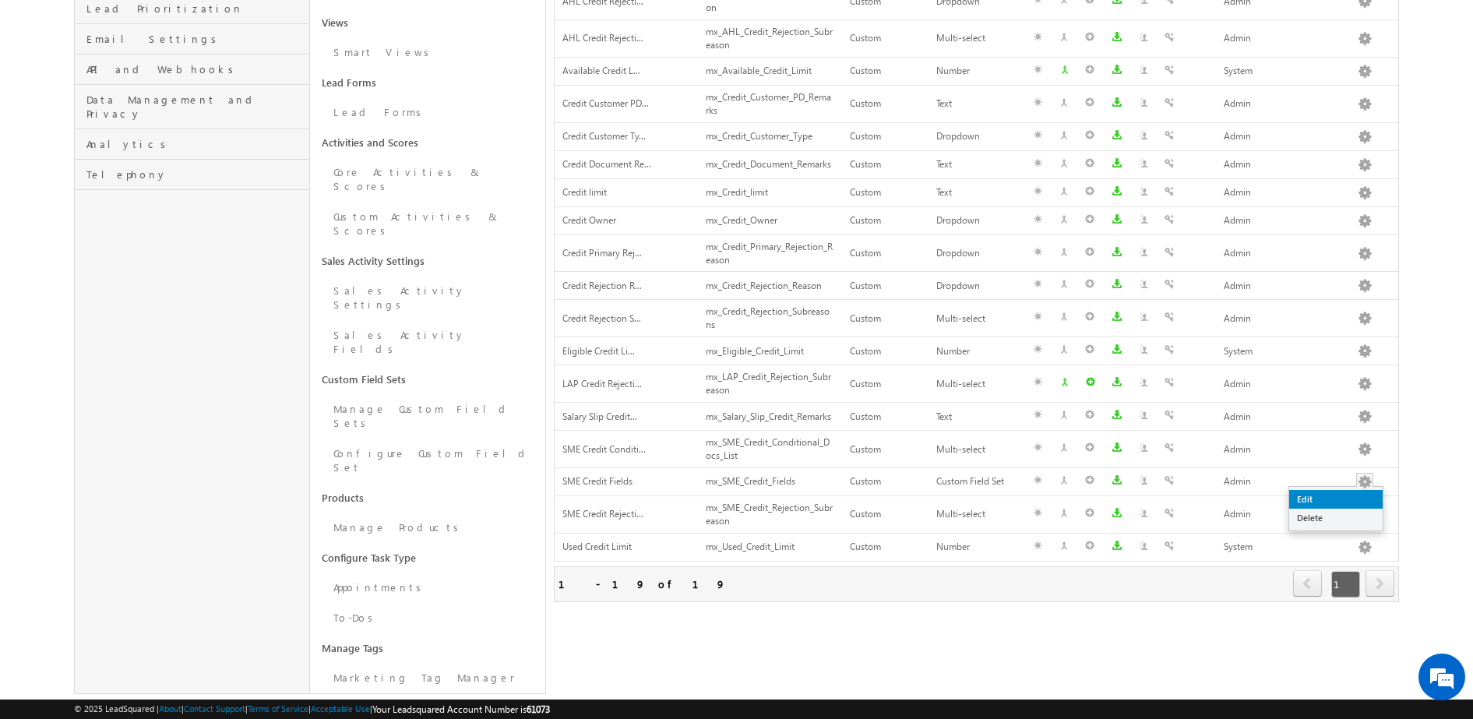 Image resolution: width=1473 pixels, height=719 pixels. What do you see at coordinates (428, 416) in the screenshot?
I see `a: Manage Custom Field Sets` at bounding box center [428, 416].